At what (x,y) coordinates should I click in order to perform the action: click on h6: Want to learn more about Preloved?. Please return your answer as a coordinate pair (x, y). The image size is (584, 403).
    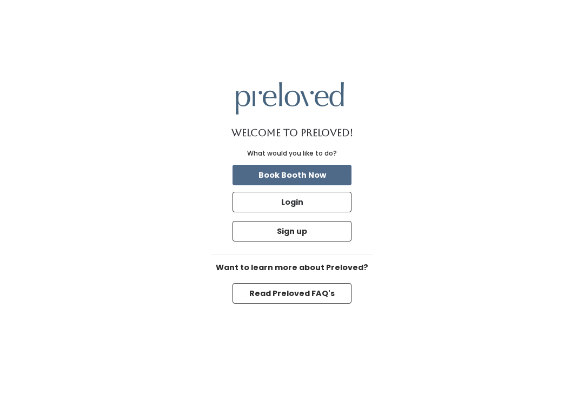
    Looking at the image, I should click on (292, 268).